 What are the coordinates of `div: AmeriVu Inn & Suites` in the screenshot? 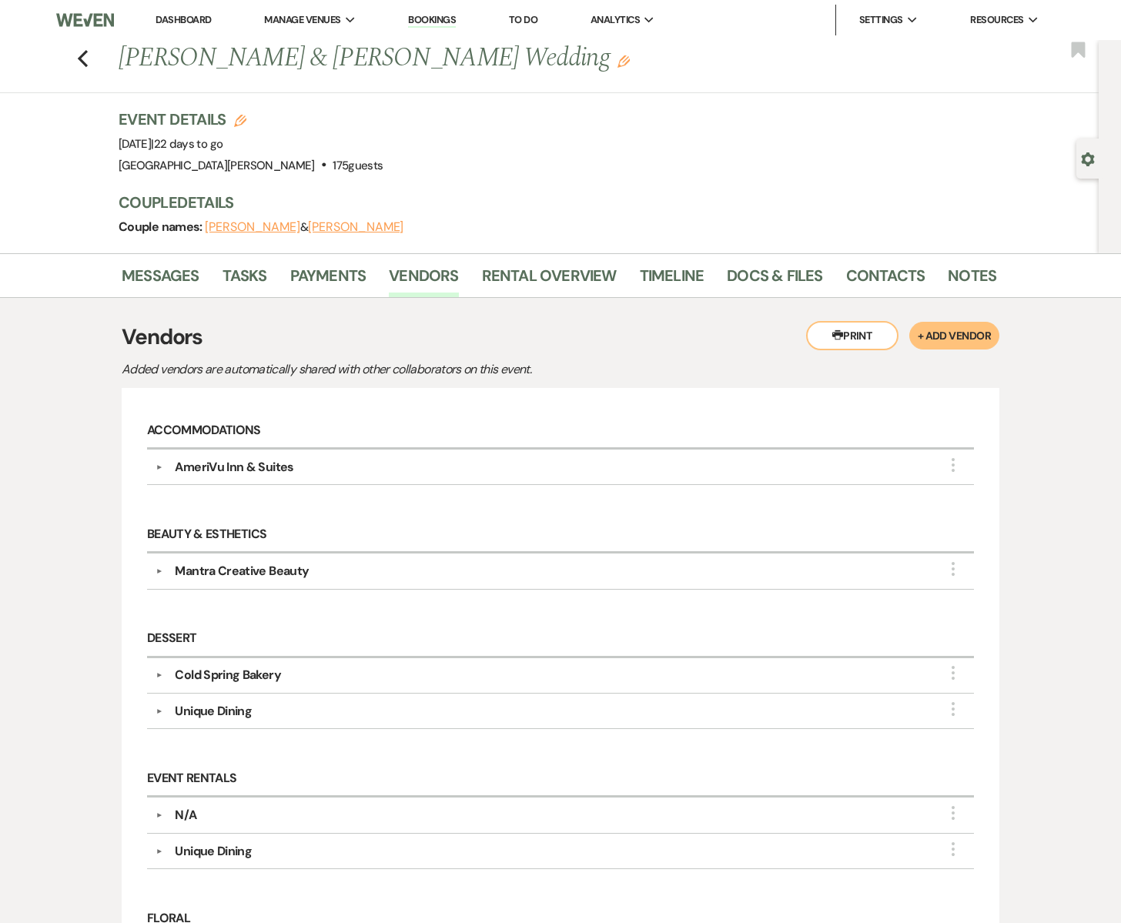 It's located at (234, 467).